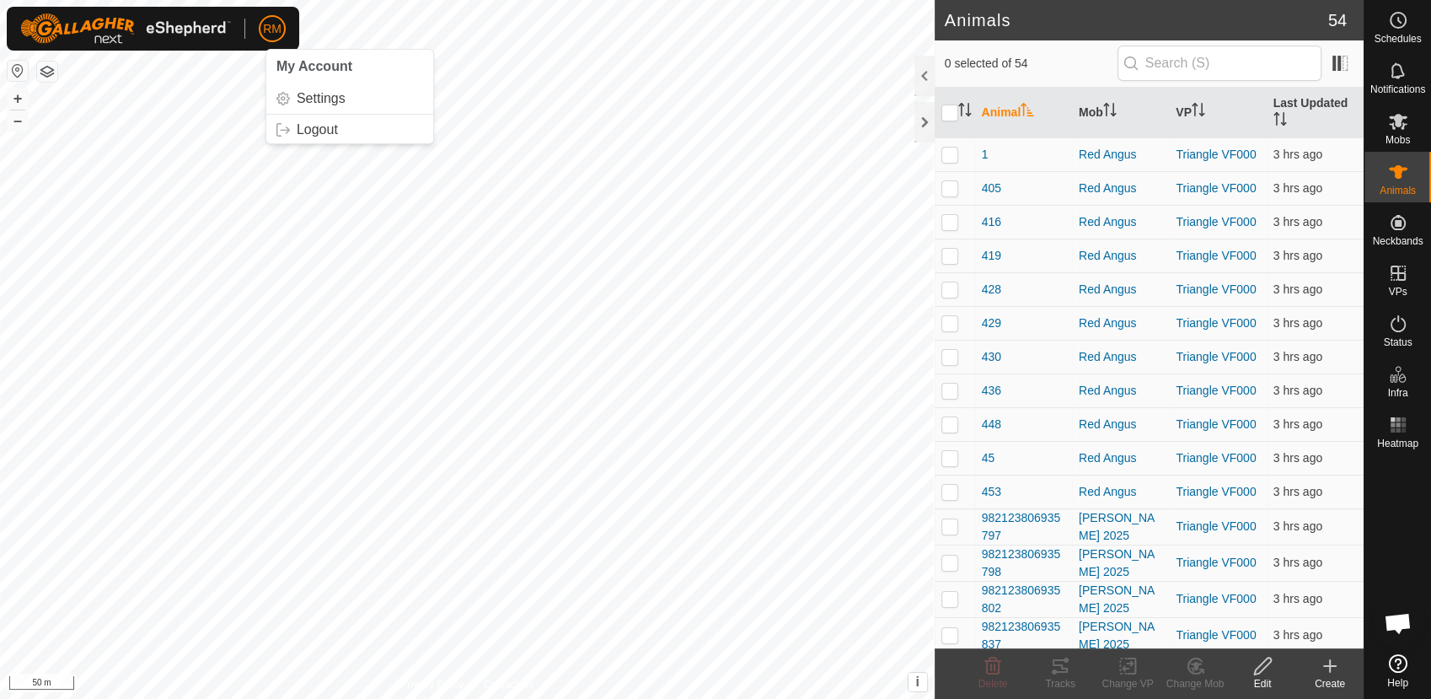 The height and width of the screenshot is (699, 1431). I want to click on div: Open chat, so click(1398, 623).